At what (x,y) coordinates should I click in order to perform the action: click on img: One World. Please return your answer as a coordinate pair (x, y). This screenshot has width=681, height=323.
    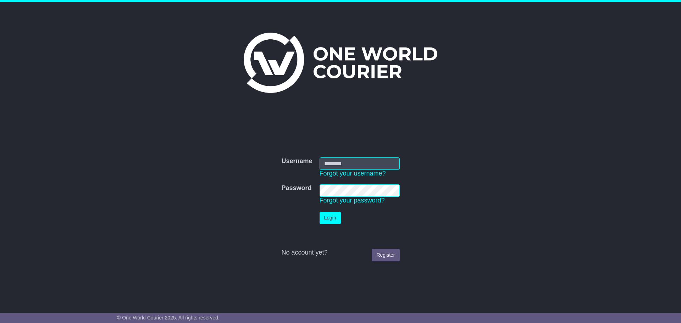
    Looking at the image, I should click on (340, 63).